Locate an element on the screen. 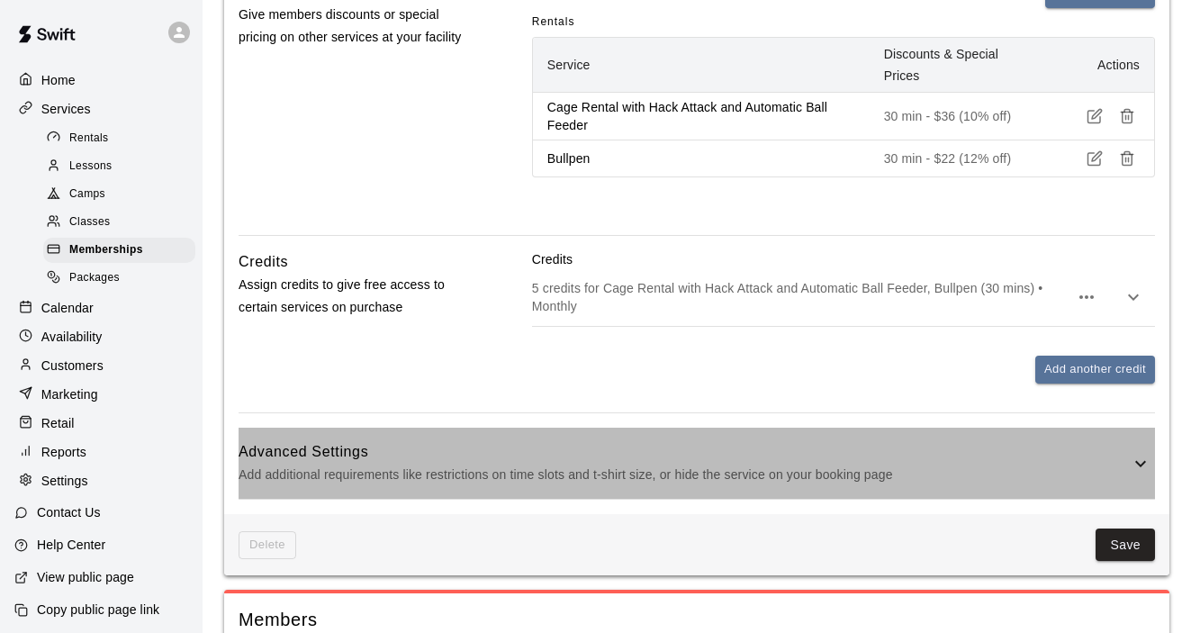 The height and width of the screenshot is (633, 1191). a: Availability is located at coordinates (101, 337).